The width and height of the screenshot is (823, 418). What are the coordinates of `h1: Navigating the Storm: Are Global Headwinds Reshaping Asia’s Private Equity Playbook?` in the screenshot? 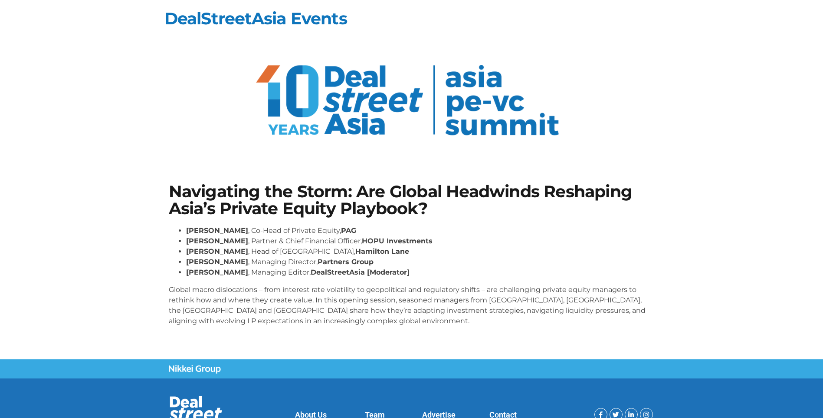 It's located at (412, 200).